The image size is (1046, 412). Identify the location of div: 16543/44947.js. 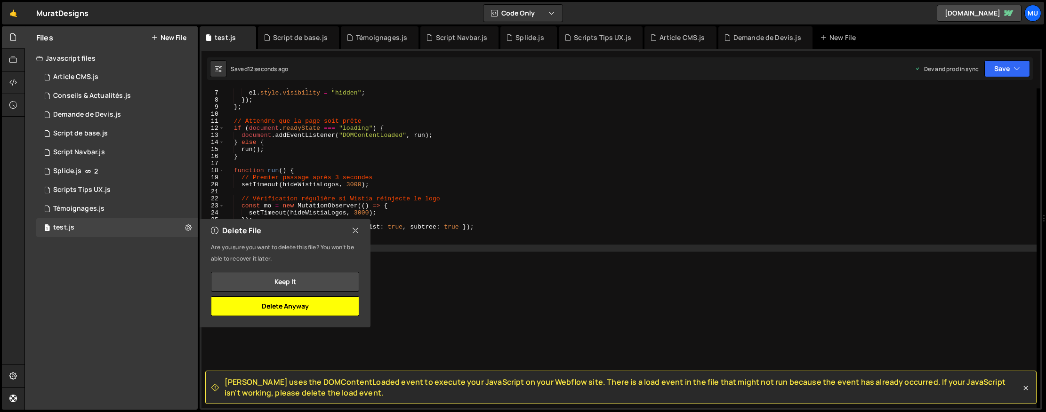
(117, 77).